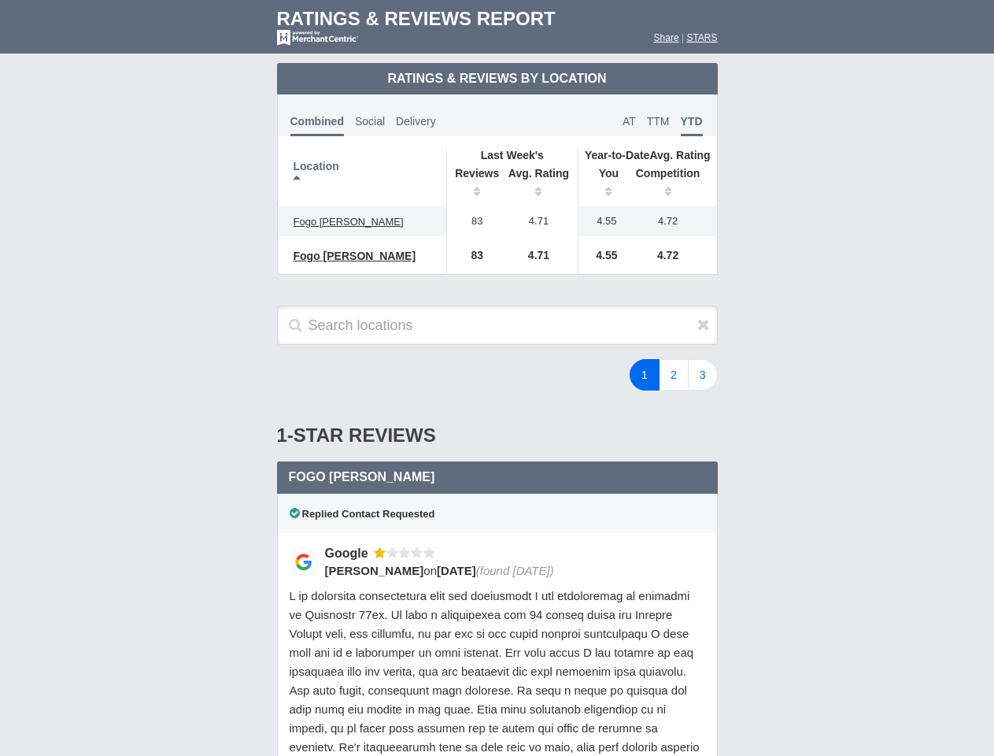 This screenshot has height=756, width=994. Describe the element at coordinates (303, 561) in the screenshot. I see `img: Google` at that location.